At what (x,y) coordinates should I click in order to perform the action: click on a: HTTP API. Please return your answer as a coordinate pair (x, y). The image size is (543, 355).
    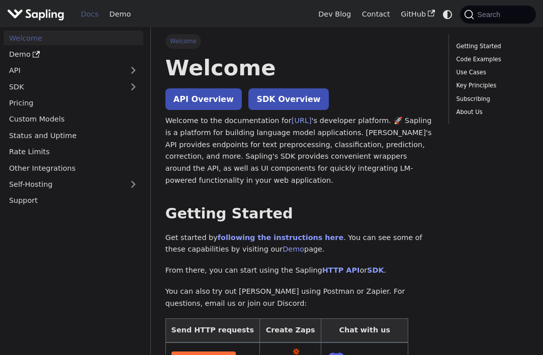
    Looking at the image, I should click on (341, 270).